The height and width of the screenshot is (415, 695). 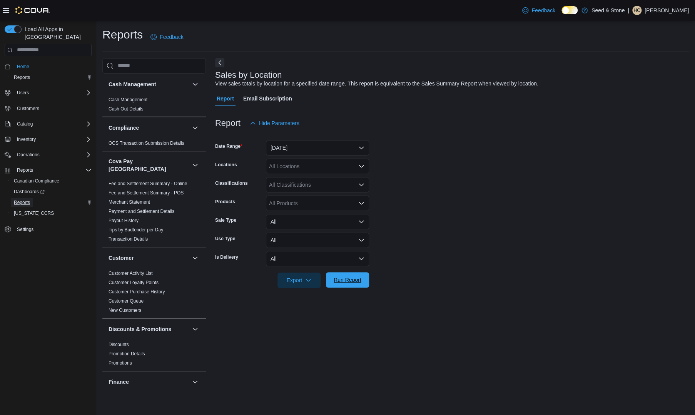 What do you see at coordinates (48, 229) in the screenshot?
I see `button: Settings` at bounding box center [48, 229].